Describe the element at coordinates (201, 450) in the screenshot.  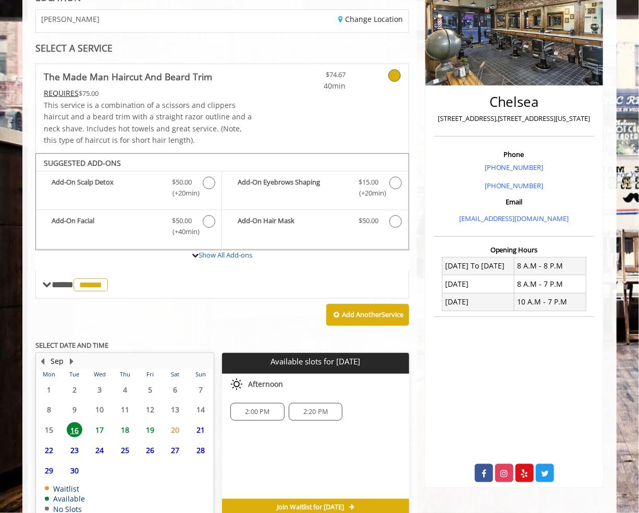
I see `td: Select day28` at that location.